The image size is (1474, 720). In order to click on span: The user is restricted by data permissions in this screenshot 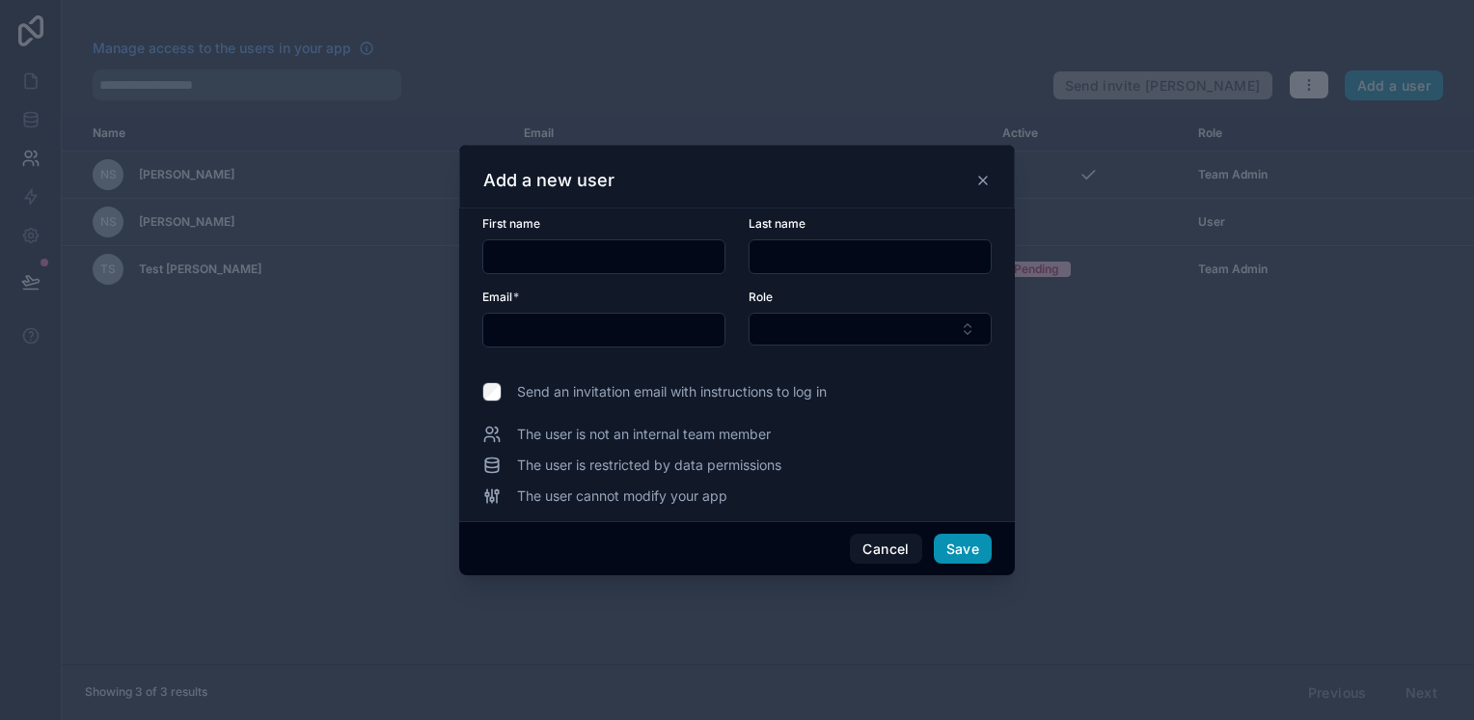, I will do `click(649, 465)`.